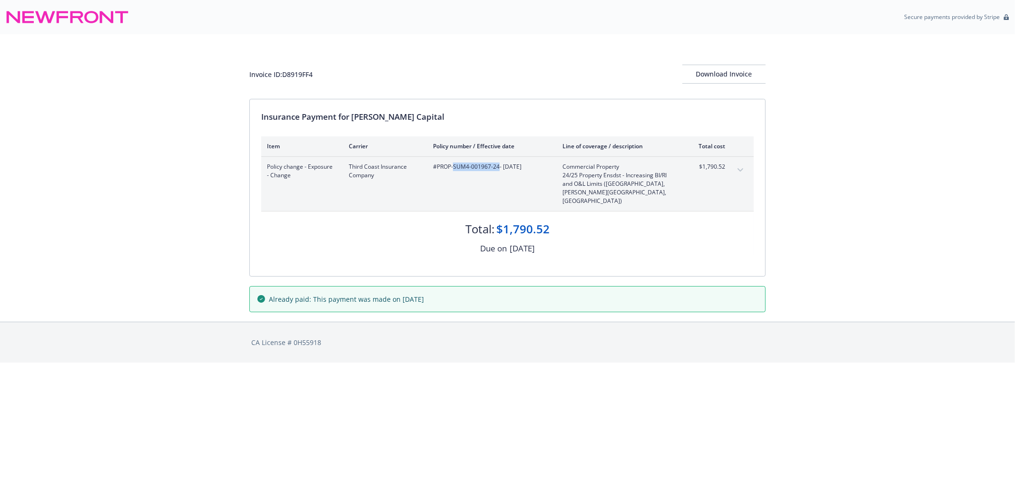 This screenshot has width=1015, height=499. I want to click on div: Due on, so click(493, 249).